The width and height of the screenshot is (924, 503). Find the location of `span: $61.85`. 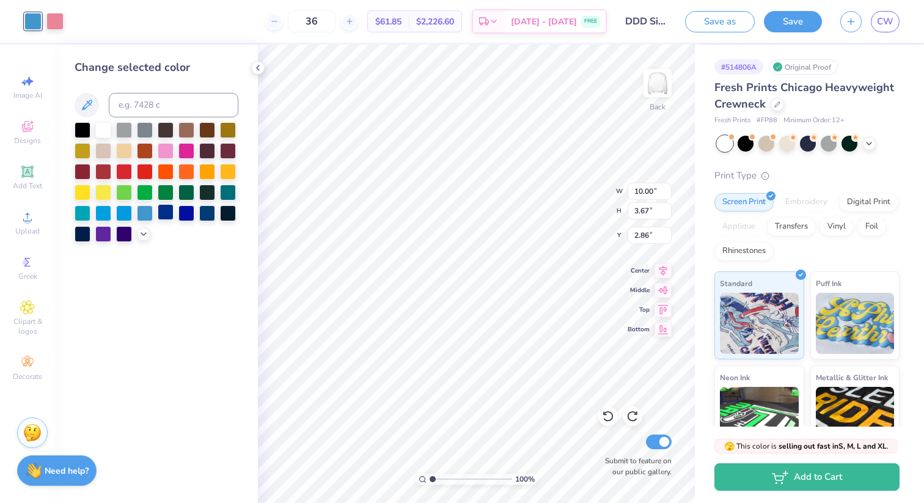

span: $61.85 is located at coordinates (388, 21).